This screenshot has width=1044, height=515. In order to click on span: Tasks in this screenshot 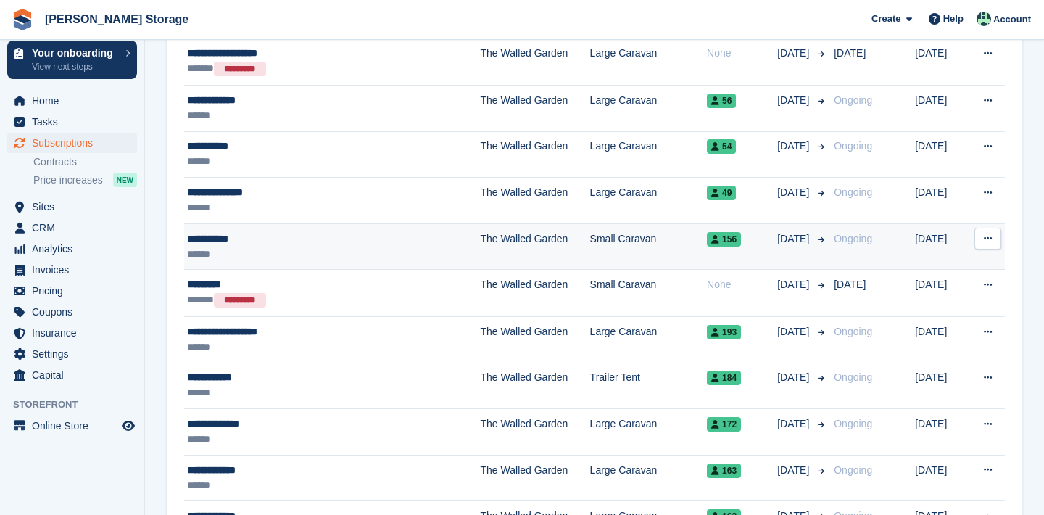, I will do `click(75, 122)`.